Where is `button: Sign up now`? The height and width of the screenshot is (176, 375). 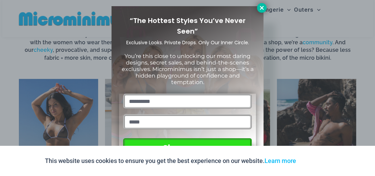
button: Sign up now is located at coordinates (187, 148).